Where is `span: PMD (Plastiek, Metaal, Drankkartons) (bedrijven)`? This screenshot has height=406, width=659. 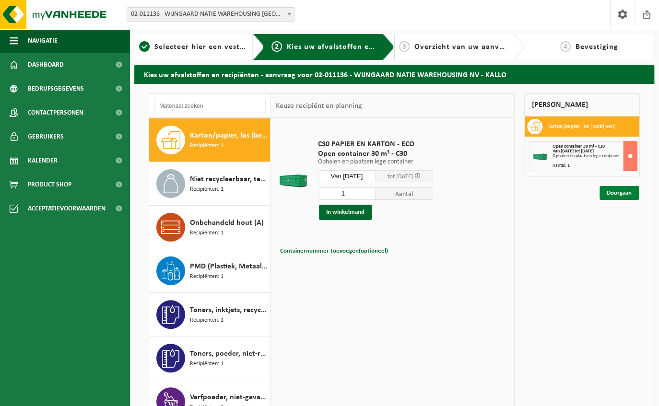 span: PMD (Plastiek, Metaal, Drankkartons) (bedrijven) is located at coordinates (229, 267).